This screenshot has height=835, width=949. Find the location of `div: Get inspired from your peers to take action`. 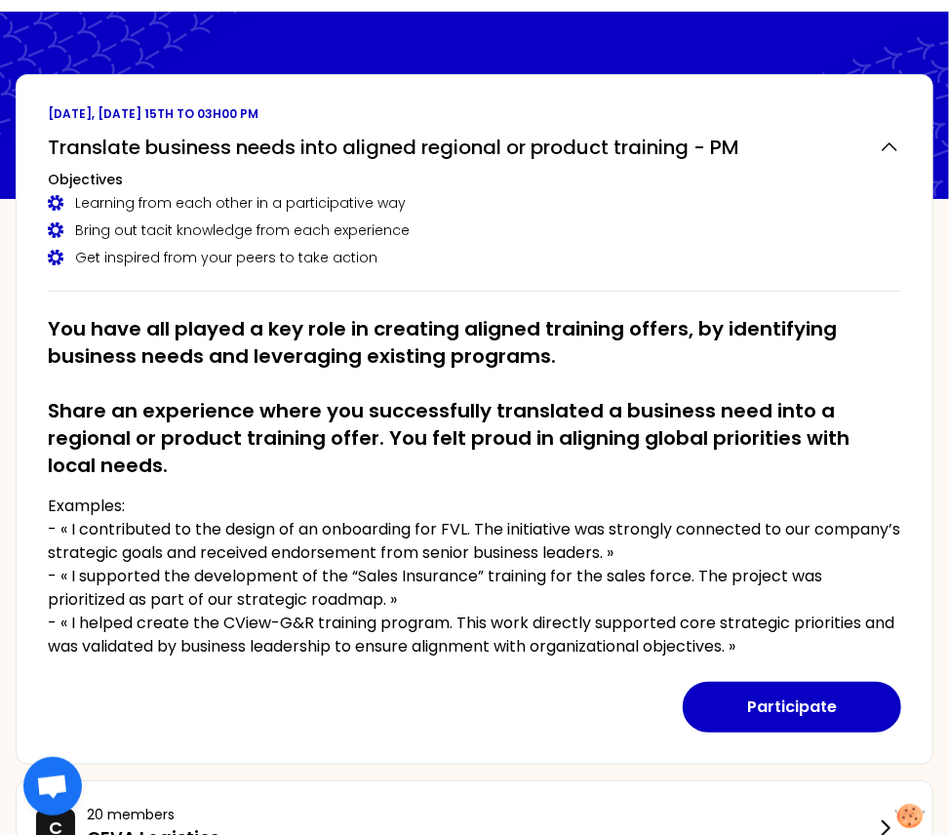

div: Get inspired from your peers to take action is located at coordinates (474, 257).